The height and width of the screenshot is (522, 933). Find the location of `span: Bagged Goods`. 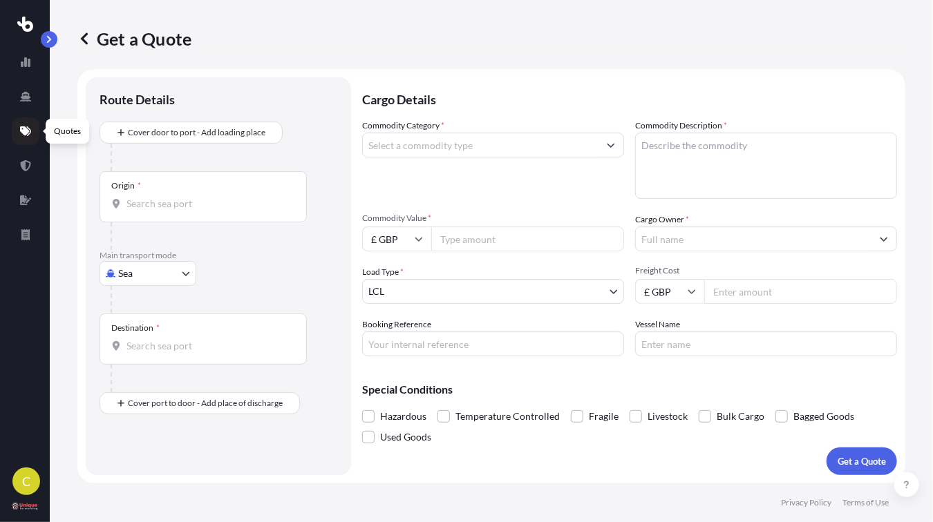

span: Bagged Goods is located at coordinates (824, 417).